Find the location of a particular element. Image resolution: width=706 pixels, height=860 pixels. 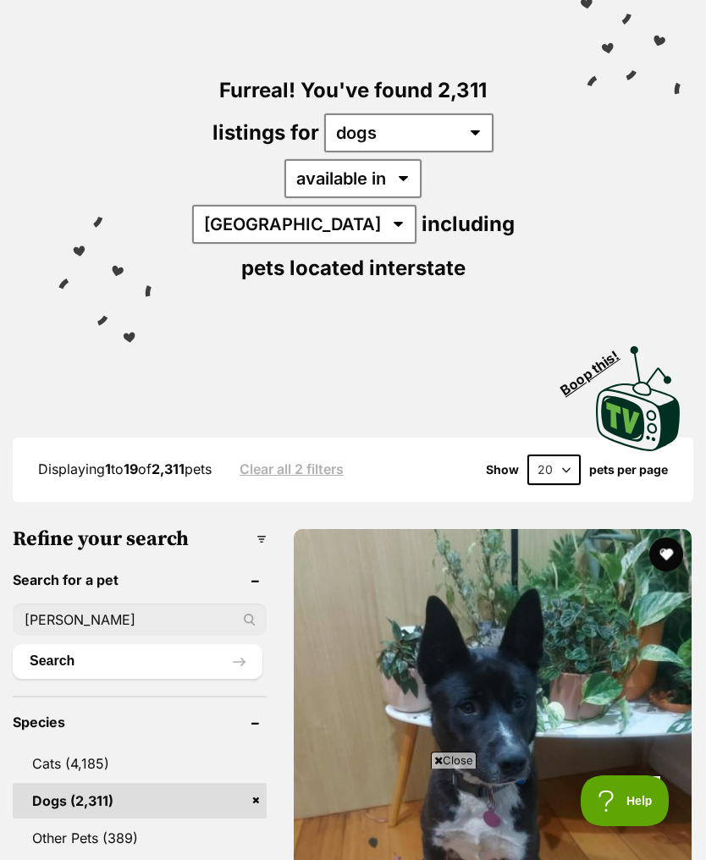

header: Search for a pet is located at coordinates (140, 580).